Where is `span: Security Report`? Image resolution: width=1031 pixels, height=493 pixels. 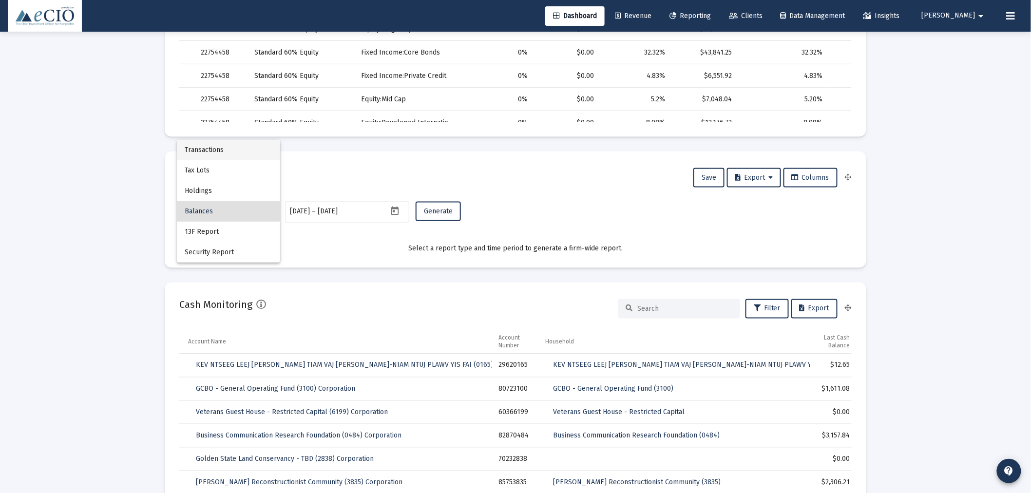 span: Security Report is located at coordinates (229, 252).